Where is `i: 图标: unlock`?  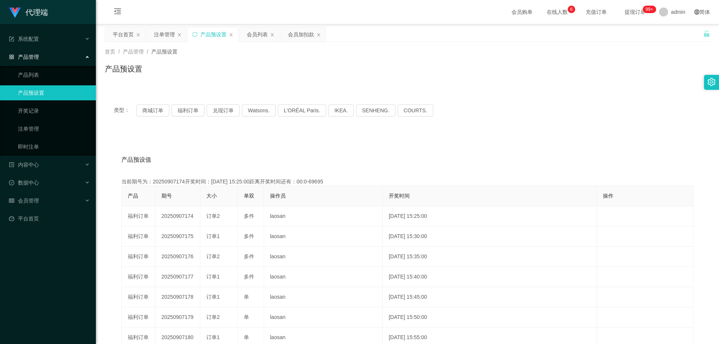 i: 图标: unlock is located at coordinates (706, 34).